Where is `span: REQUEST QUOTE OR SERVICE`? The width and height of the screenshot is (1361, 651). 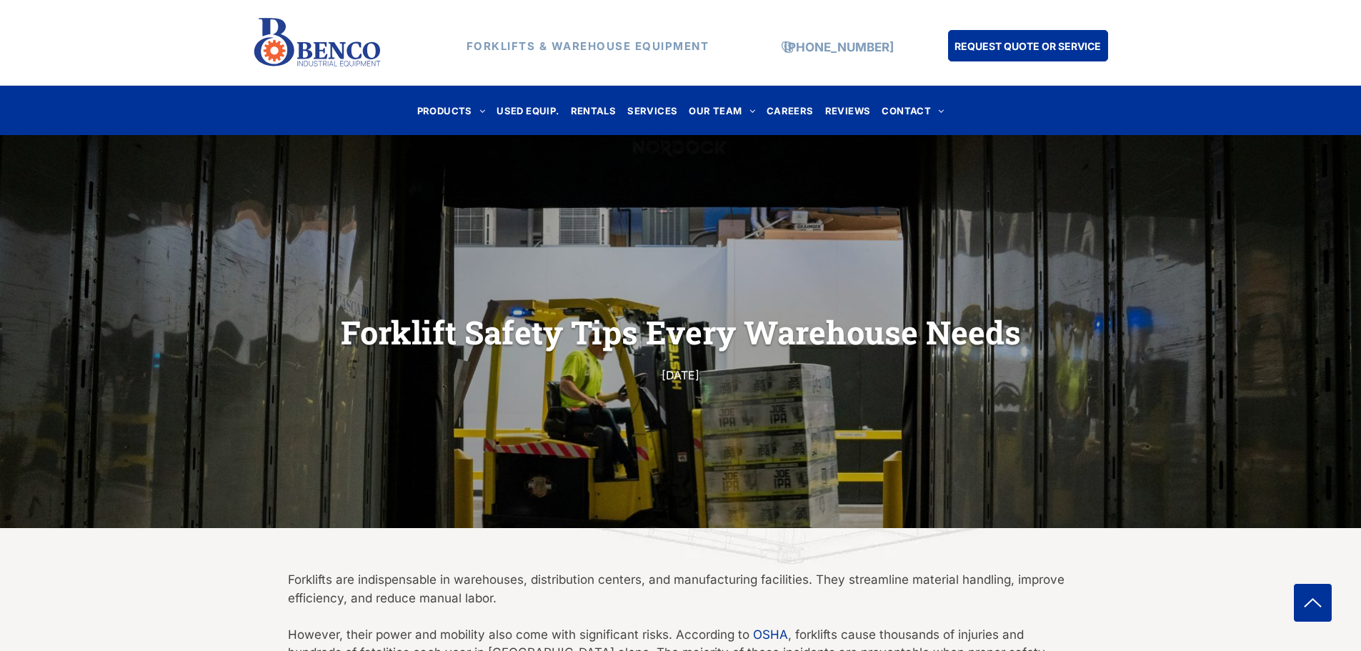
span: REQUEST QUOTE OR SERVICE is located at coordinates (1027, 46).